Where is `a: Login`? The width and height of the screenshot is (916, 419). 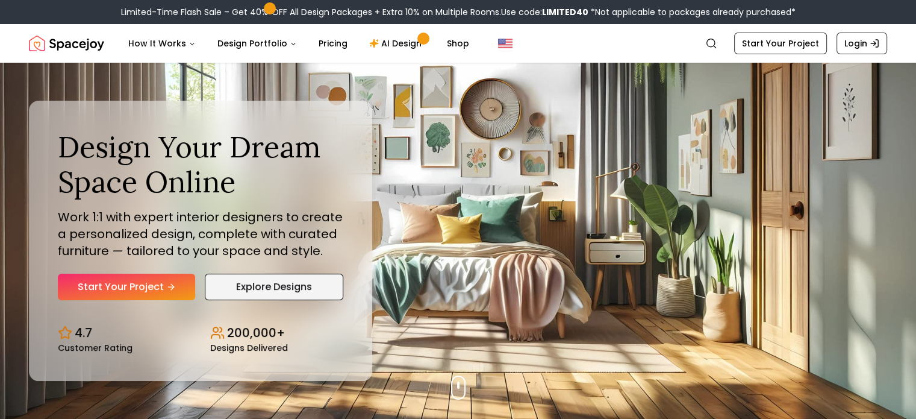
a: Login is located at coordinates (862, 43).